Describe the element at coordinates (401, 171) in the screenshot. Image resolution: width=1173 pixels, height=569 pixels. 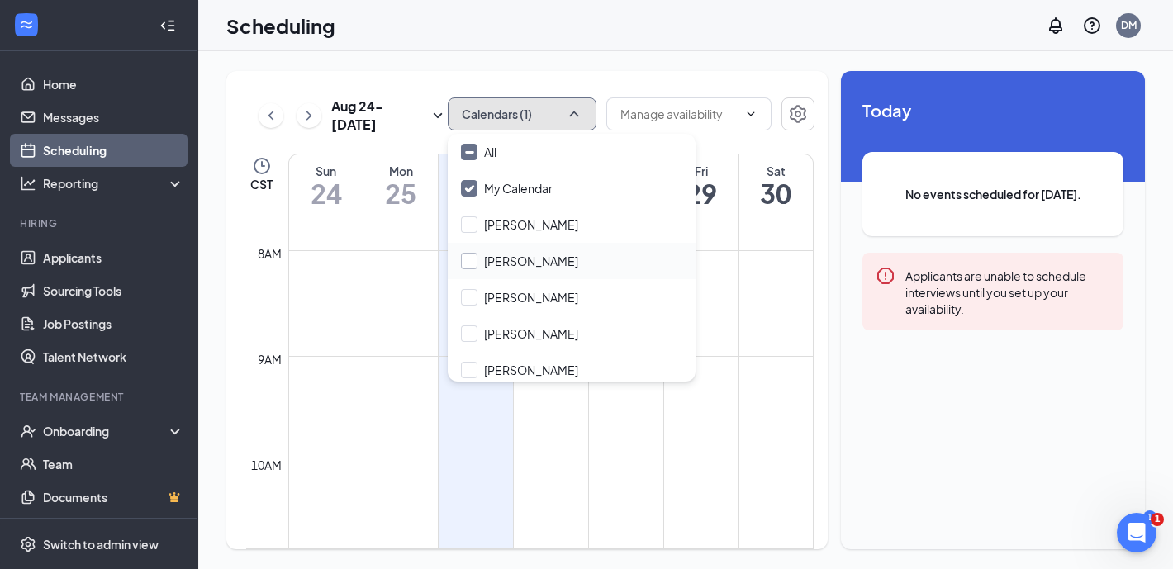
I see `div: Mon` at that location.